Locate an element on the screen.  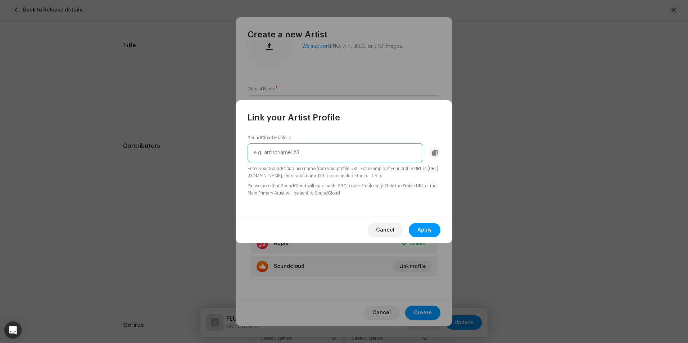
button: Apply is located at coordinates (425, 230).